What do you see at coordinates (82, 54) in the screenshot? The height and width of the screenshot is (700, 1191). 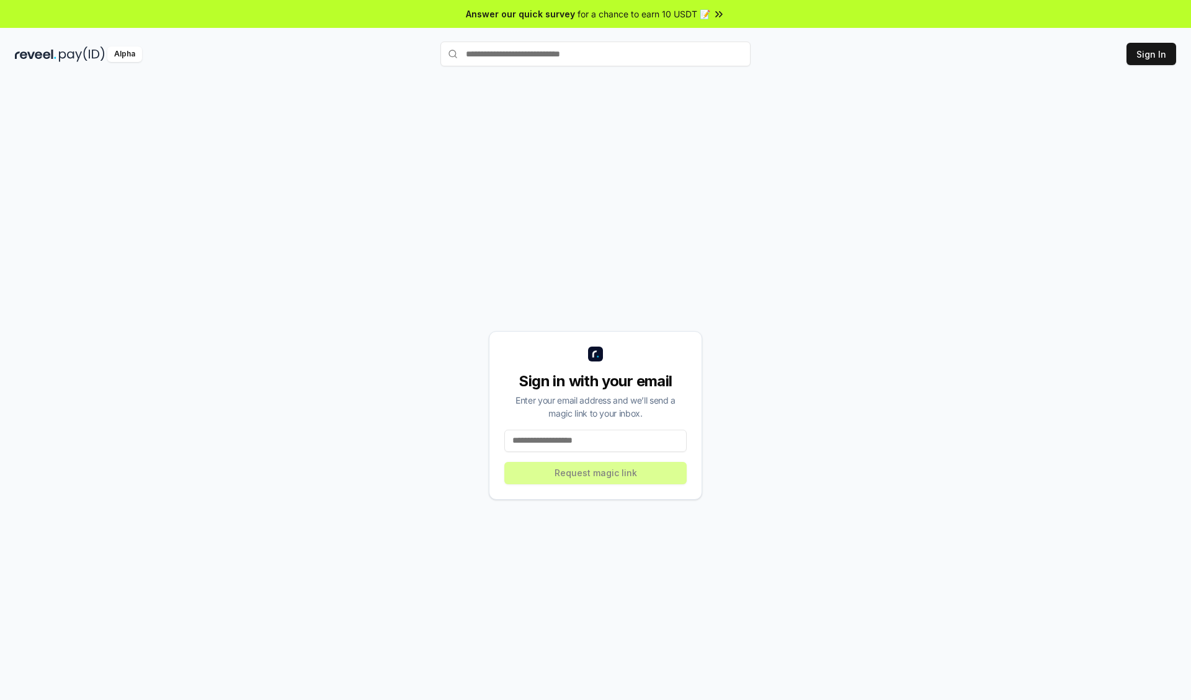 I see `img: pay_id` at bounding box center [82, 54].